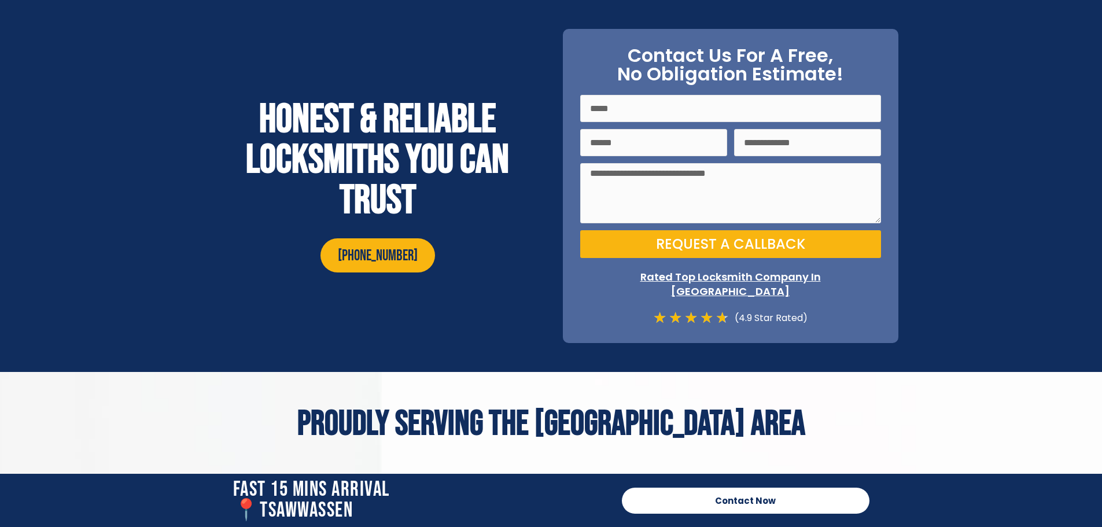  I want to click on h2: Honest & reliable locksmiths you can trust, so click(378, 160).